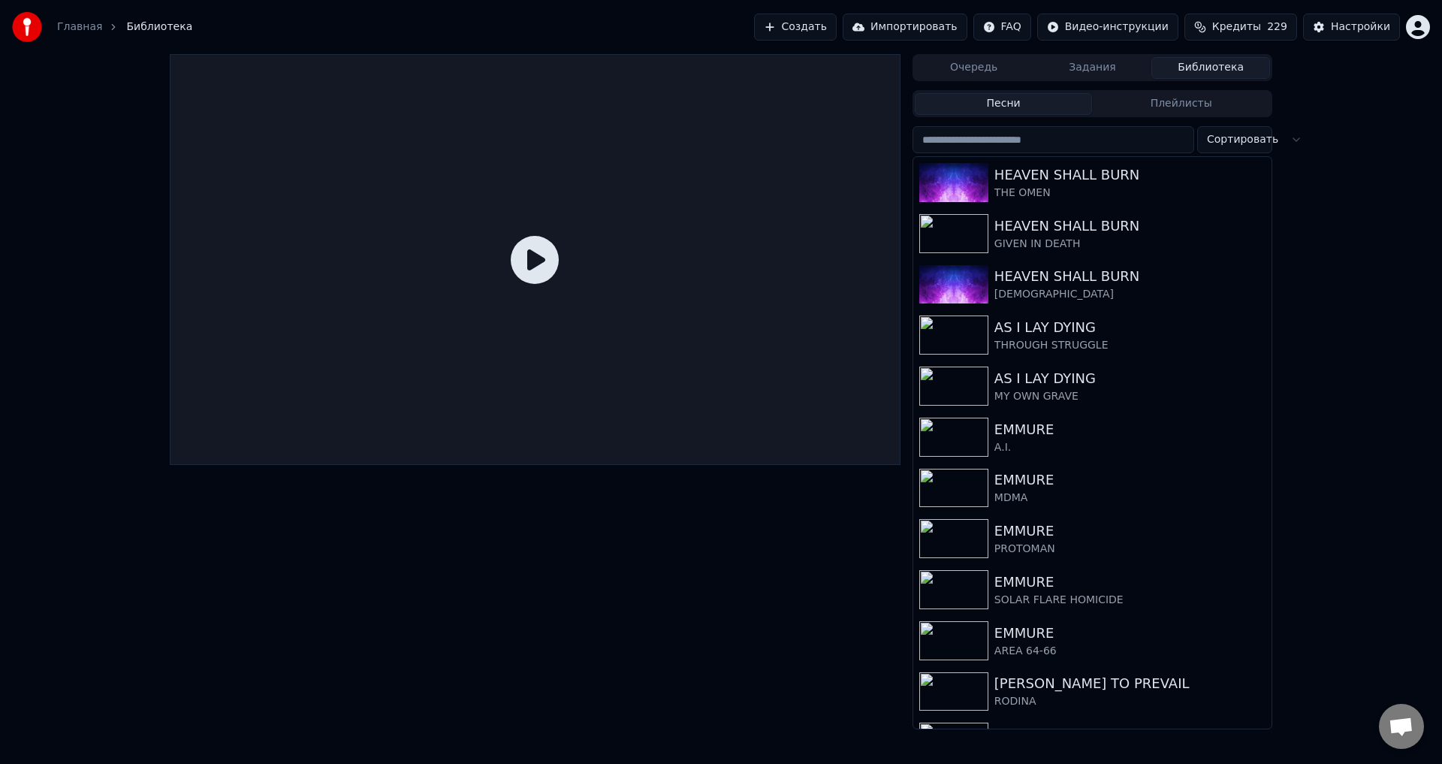 The image size is (1442, 764). Describe the element at coordinates (1130, 244) in the screenshot. I see `div: GIVEN IN DEATH` at that location.